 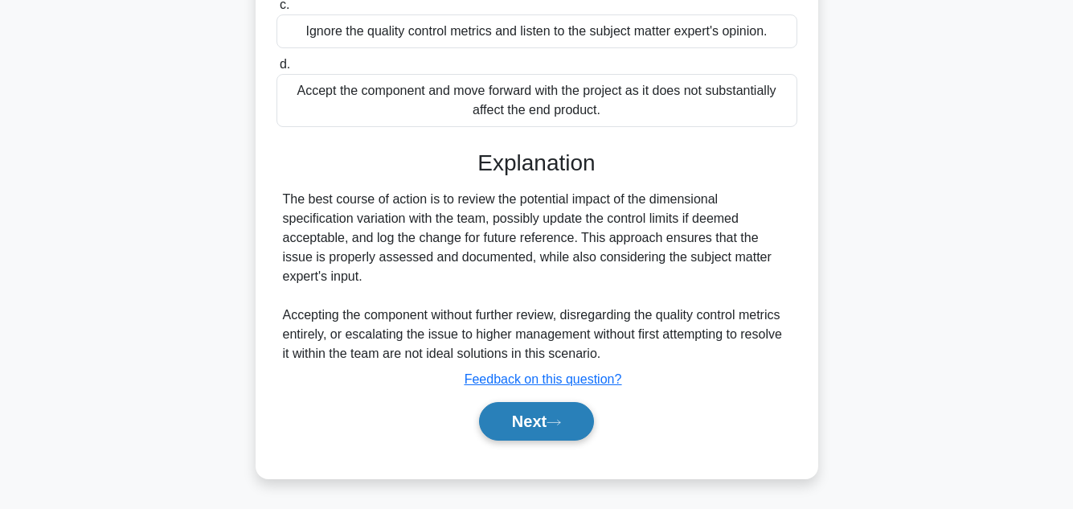 I want to click on button: Next, so click(x=536, y=421).